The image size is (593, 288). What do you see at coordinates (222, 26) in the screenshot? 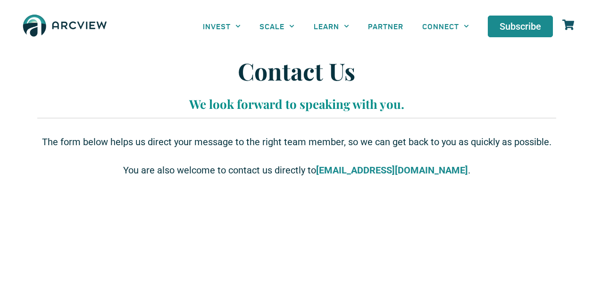
I see `a: INVEST` at bounding box center [222, 26].